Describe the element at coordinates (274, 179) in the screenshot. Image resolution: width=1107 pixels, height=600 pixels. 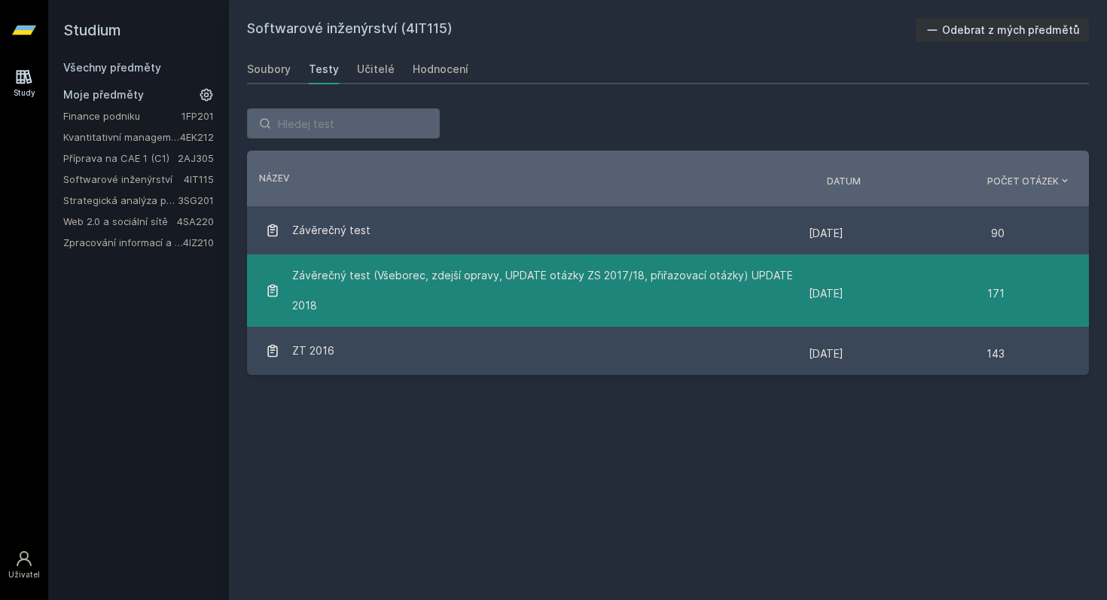
I see `span: Název` at that location.